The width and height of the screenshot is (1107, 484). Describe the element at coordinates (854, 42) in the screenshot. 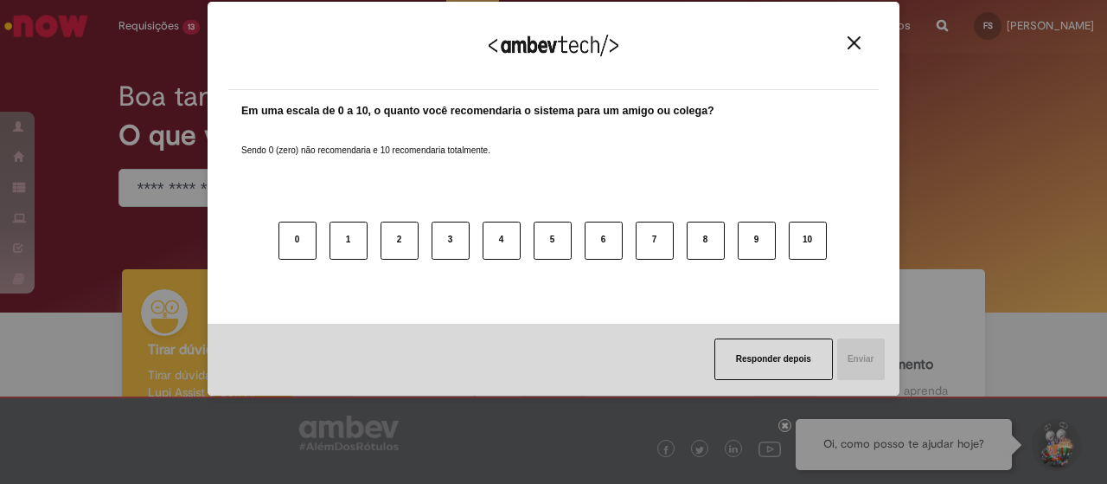

I see `img: Close` at that location.